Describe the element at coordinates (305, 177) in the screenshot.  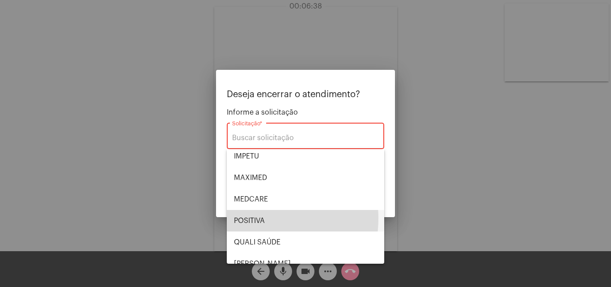
I see `span: MAXIMED` at that location.